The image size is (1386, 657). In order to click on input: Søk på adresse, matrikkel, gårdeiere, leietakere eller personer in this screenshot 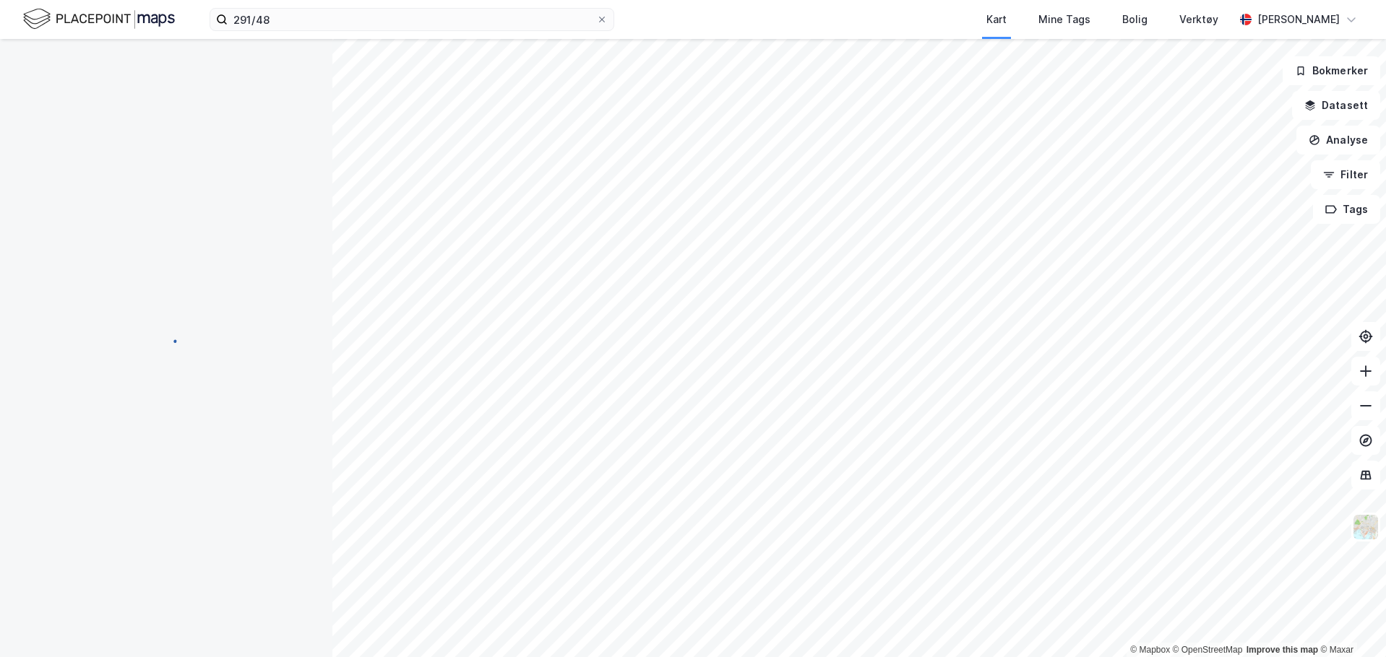, I will do `click(412, 20)`.